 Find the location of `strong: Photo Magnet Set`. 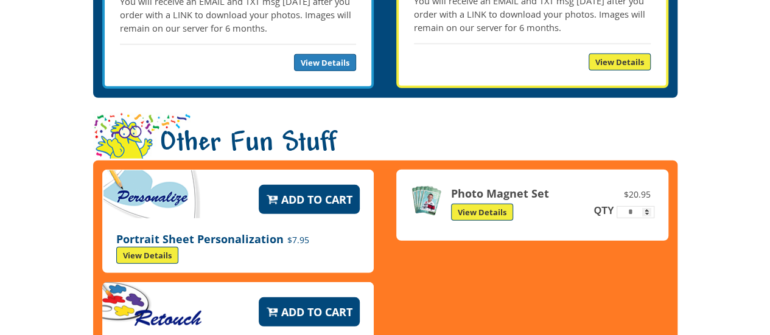

strong: Photo Magnet Set is located at coordinates (500, 194).